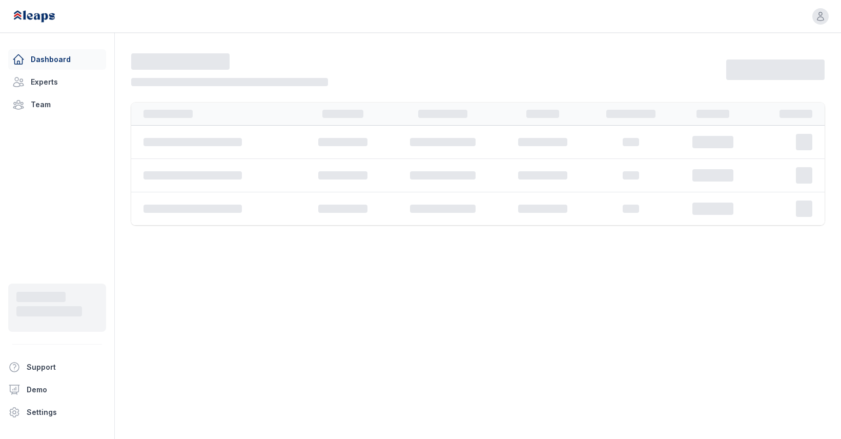 Image resolution: width=841 pixels, height=439 pixels. I want to click on a: Settings, so click(57, 412).